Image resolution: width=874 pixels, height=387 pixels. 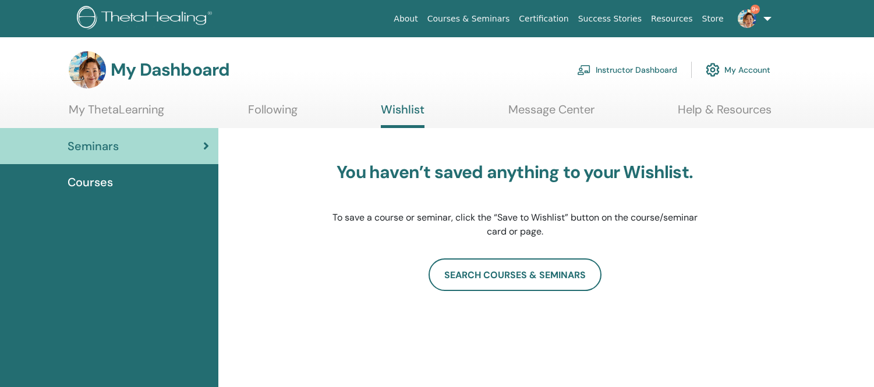 I want to click on a: My ThetaLearning, so click(x=116, y=114).